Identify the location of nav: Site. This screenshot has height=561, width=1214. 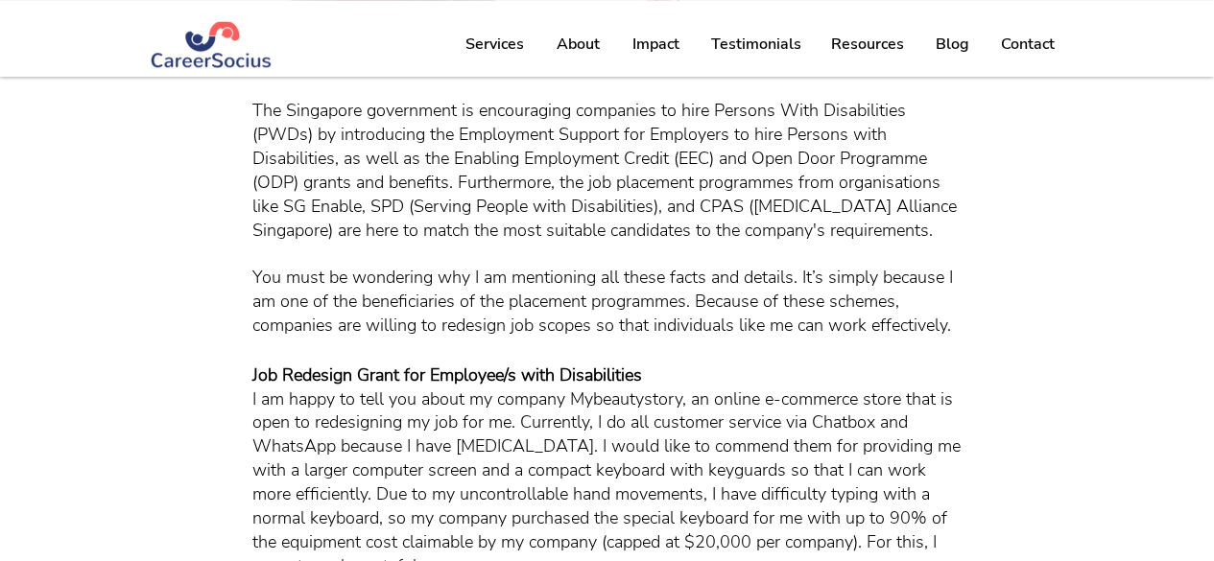
(760, 44).